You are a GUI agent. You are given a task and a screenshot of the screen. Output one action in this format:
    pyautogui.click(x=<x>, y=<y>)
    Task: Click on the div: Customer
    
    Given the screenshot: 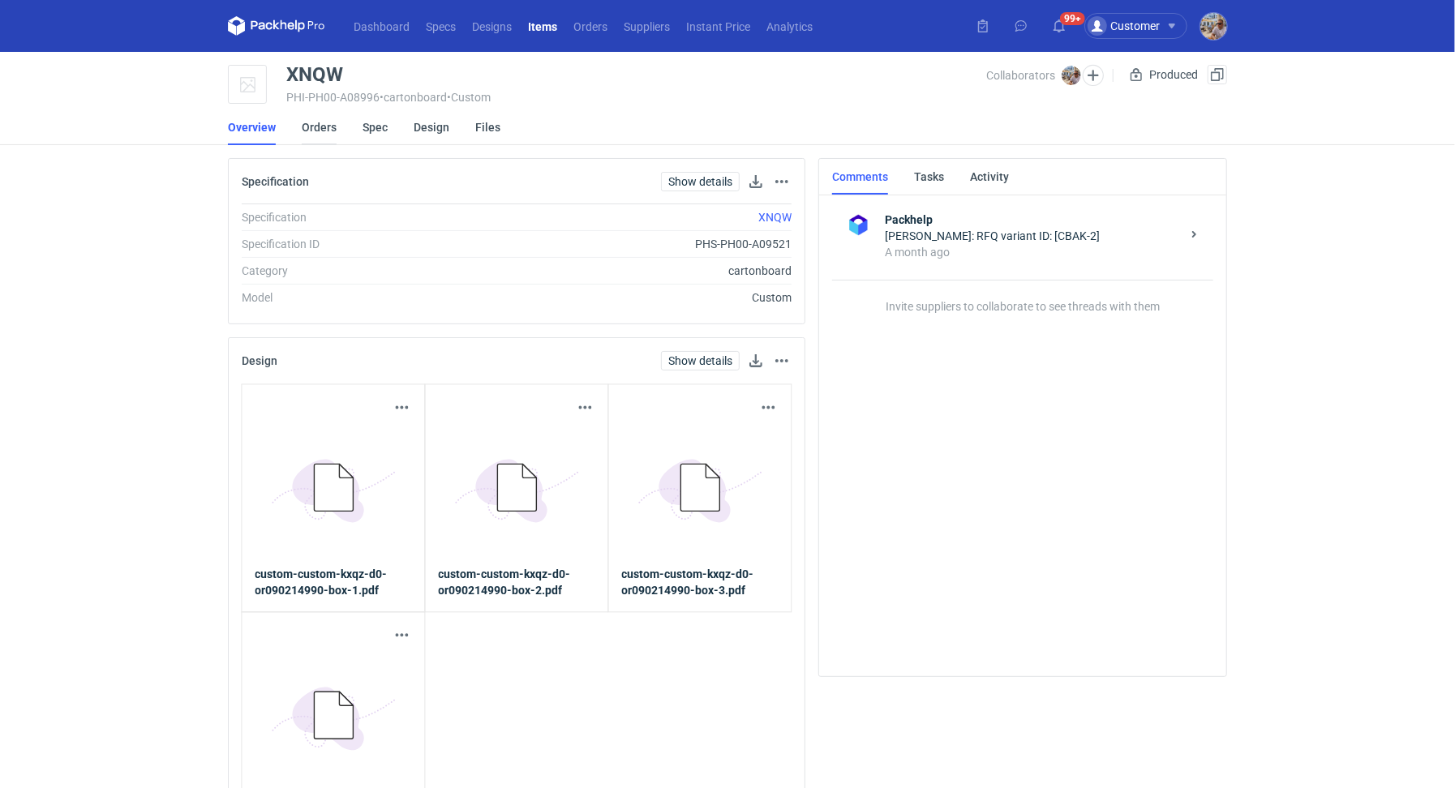 What is the action you would take?
    pyautogui.click(x=1123, y=26)
    